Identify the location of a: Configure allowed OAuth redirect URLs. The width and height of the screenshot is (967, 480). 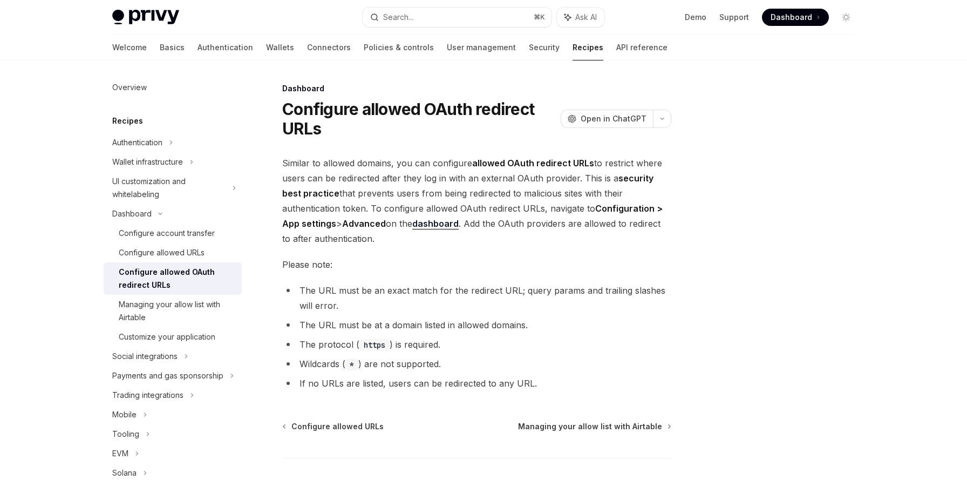
(173, 278).